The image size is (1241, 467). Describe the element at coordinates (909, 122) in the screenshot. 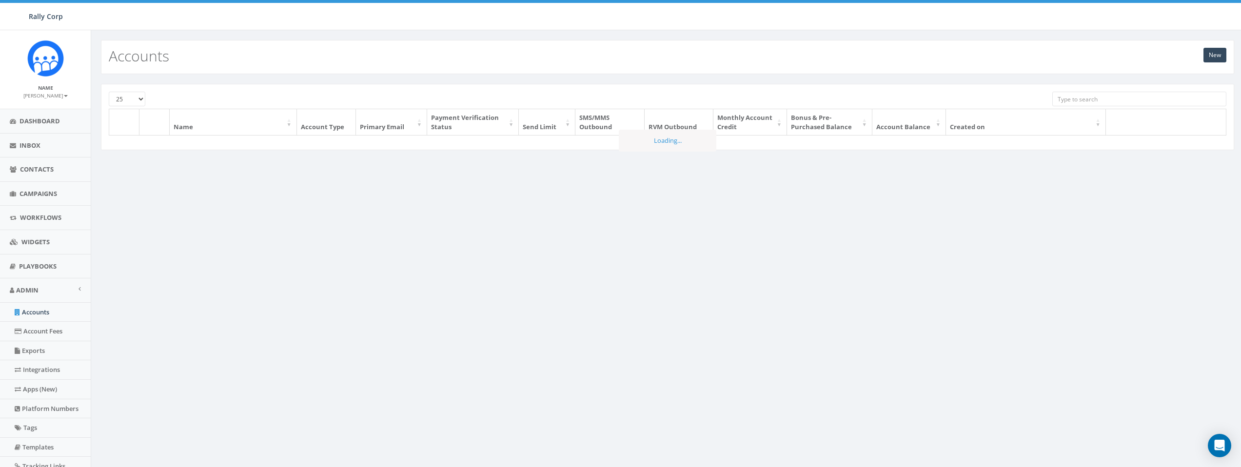

I see `th: Account Balance` at that location.